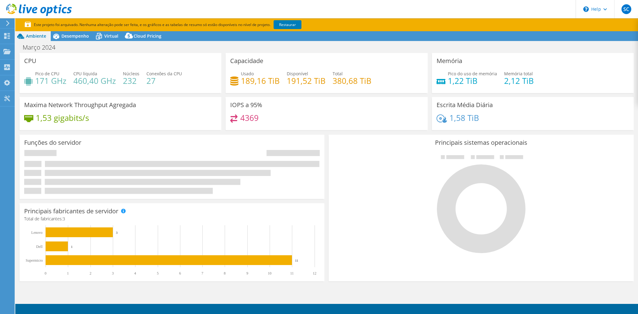 Image resolution: width=638 pixels, height=314 pixels. What do you see at coordinates (465, 105) in the screenshot?
I see `h3: Escrita Média Diária` at bounding box center [465, 105].